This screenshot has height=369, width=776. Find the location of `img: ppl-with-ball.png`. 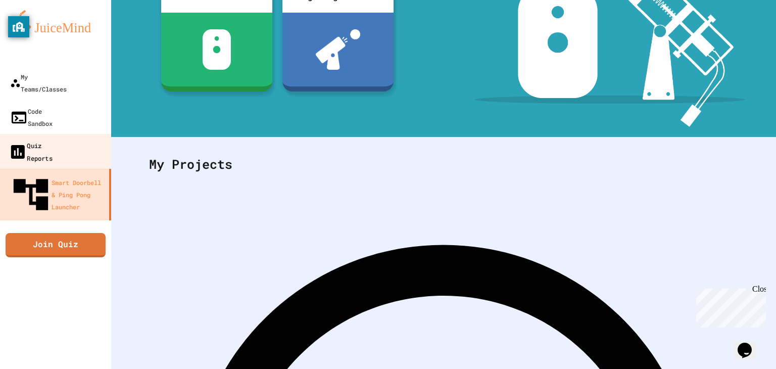

img: ppl-with-ball.png is located at coordinates (338, 50).